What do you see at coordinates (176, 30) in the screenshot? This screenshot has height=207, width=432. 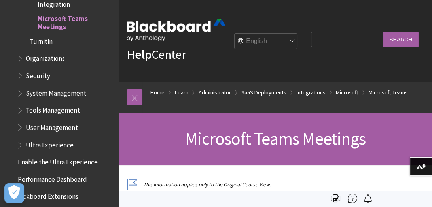 I see `img: Blackboard by Anthology` at bounding box center [176, 30].